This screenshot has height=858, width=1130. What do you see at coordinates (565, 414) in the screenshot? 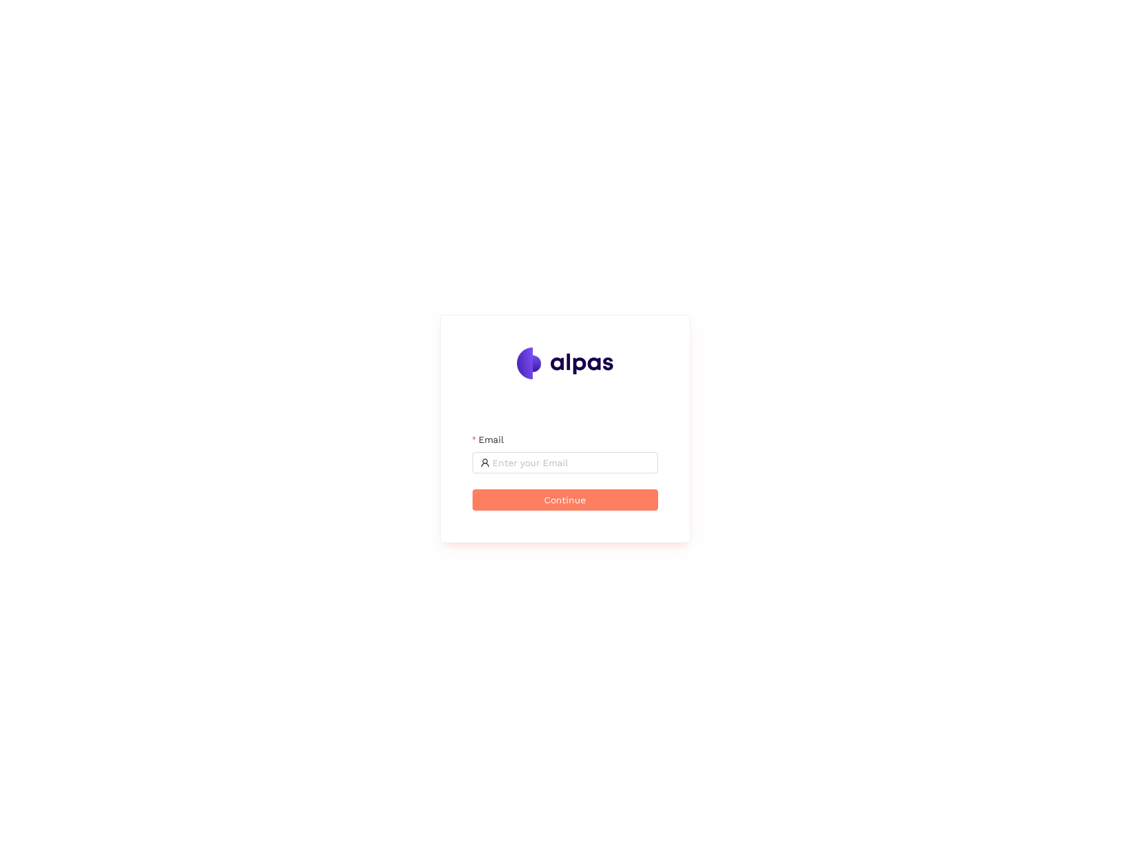
I see `h2: Login` at bounding box center [565, 414].